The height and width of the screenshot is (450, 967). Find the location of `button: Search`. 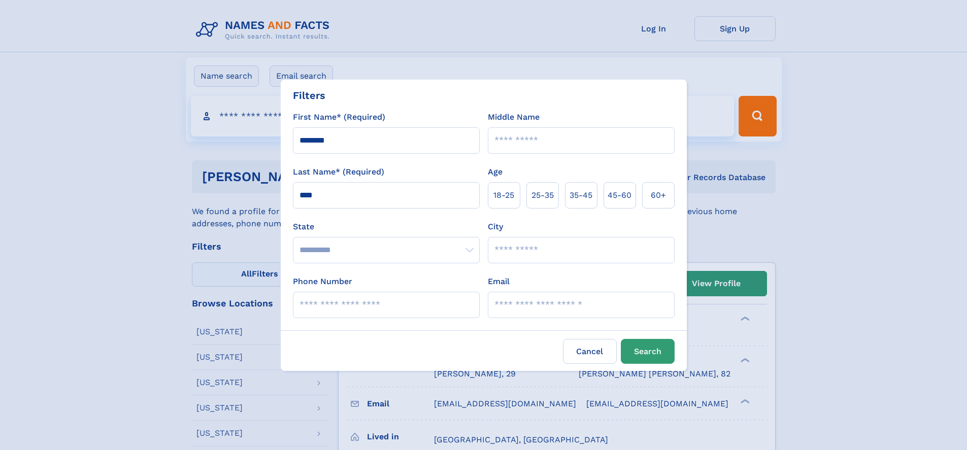

button: Search is located at coordinates (648, 351).